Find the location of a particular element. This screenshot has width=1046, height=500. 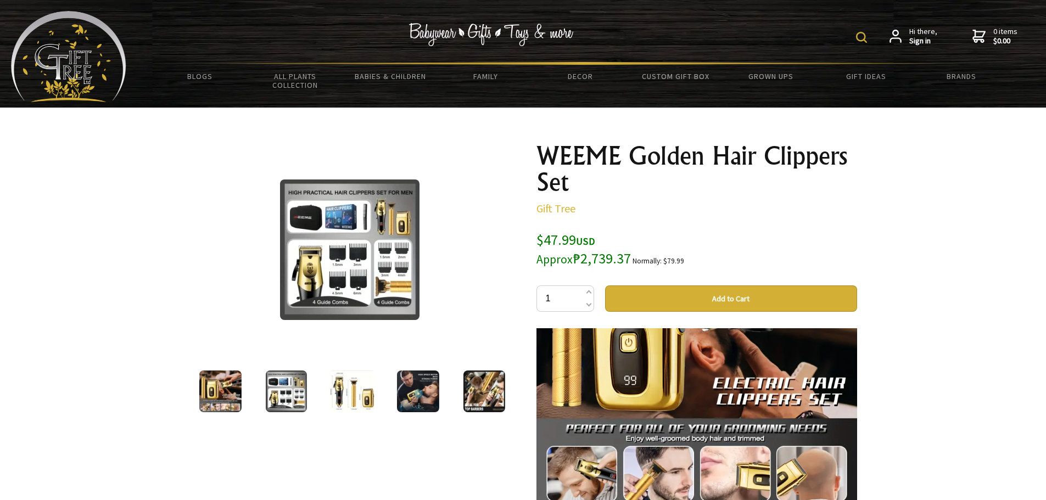

a: Gift Ideas is located at coordinates (866, 76).